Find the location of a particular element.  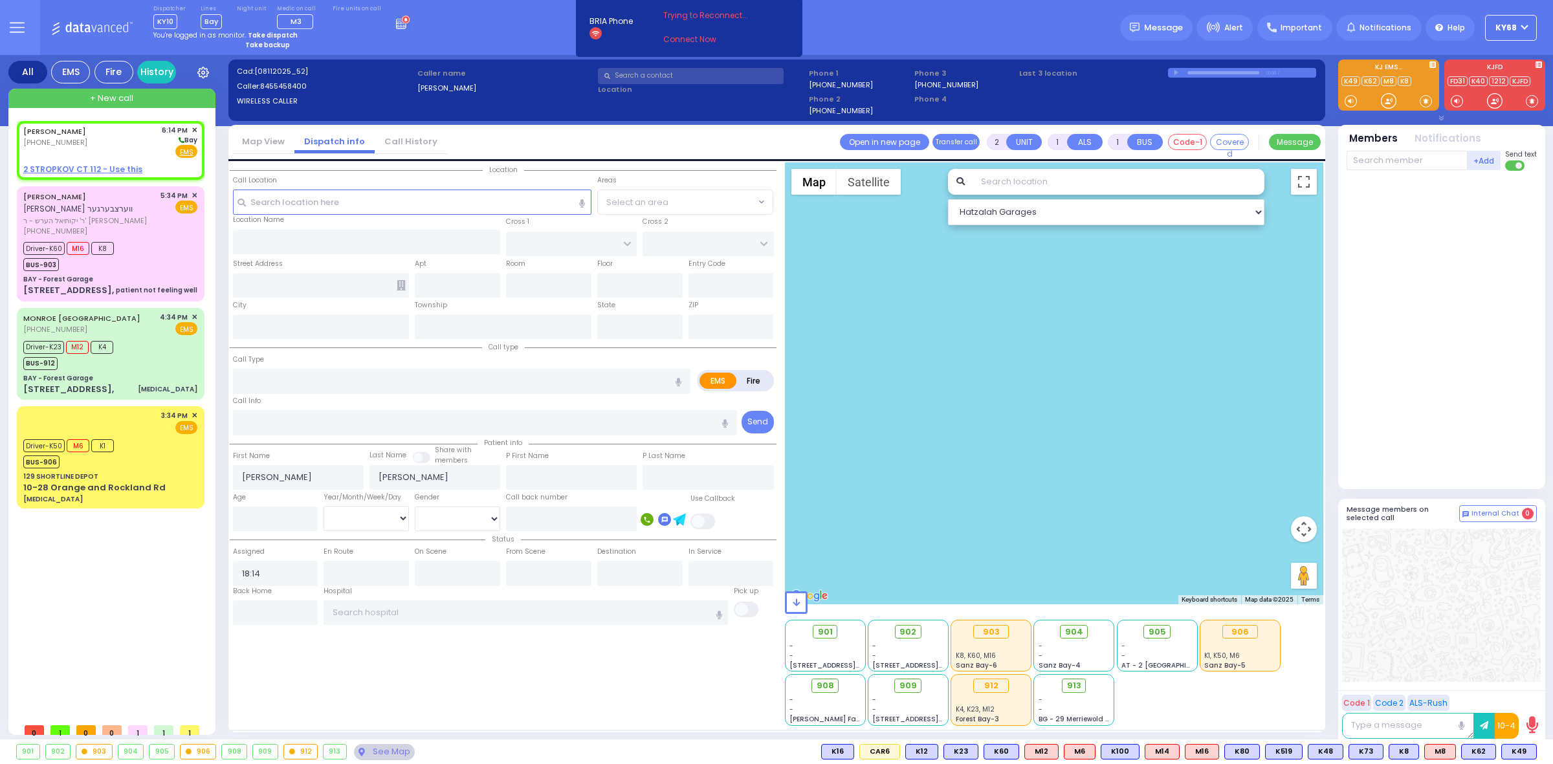

label: WIRELESS CALLER is located at coordinates (325, 101).